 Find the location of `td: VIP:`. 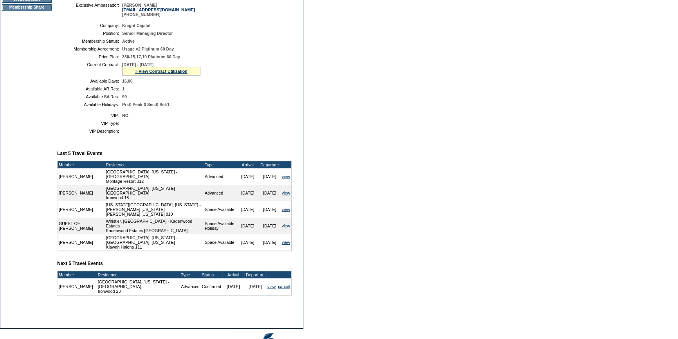

td: VIP: is located at coordinates (90, 115).